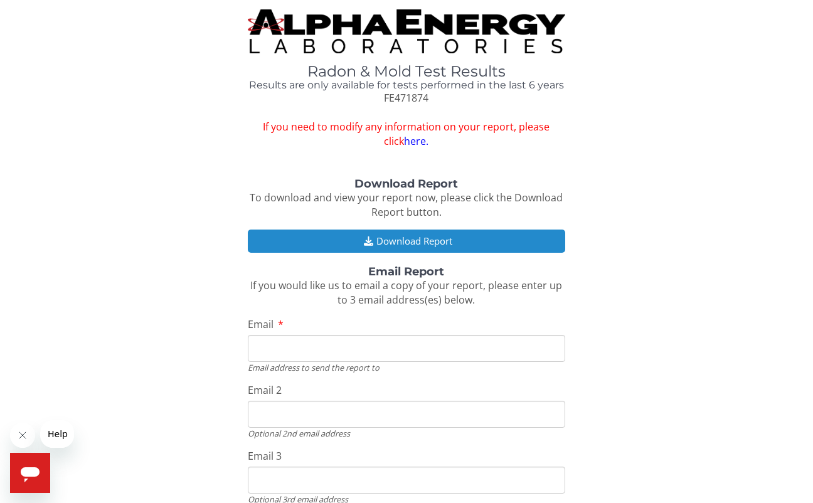 This screenshot has width=813, height=503. I want to click on button: Download Report, so click(406, 241).